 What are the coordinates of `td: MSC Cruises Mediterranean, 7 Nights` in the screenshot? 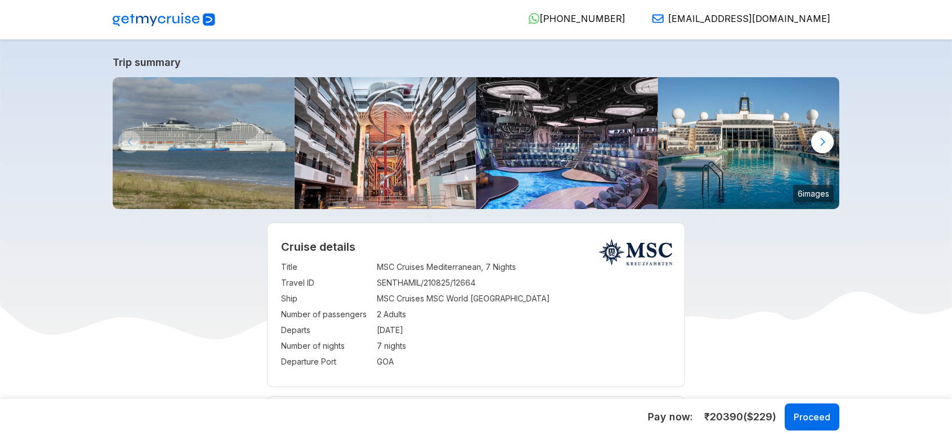 It's located at (524, 267).